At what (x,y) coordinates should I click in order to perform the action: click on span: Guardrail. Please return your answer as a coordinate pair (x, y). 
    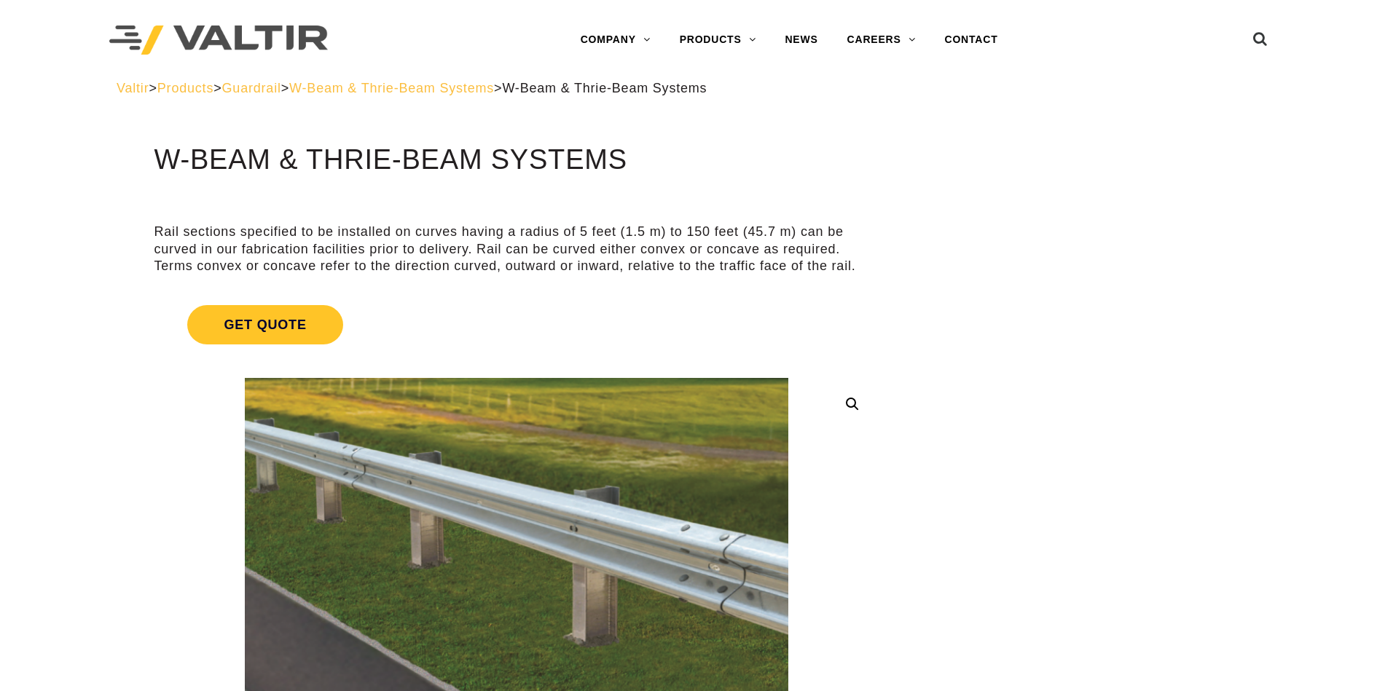
    Looking at the image, I should click on (251, 88).